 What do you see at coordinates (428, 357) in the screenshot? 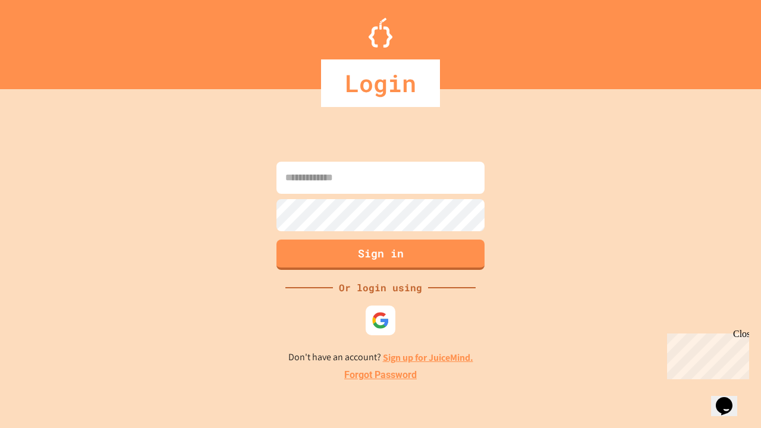
I see `a: Sign up for JuiceMind.` at bounding box center [428, 357].